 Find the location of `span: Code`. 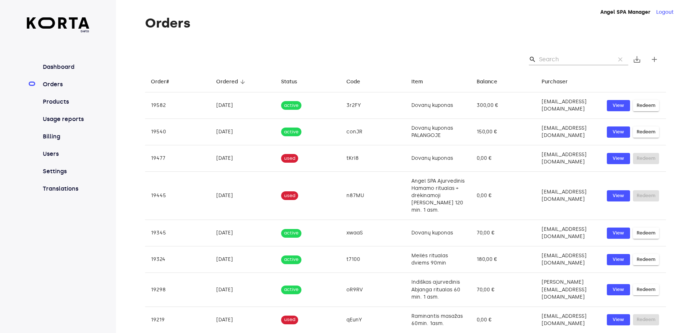

span: Code is located at coordinates (358, 82).